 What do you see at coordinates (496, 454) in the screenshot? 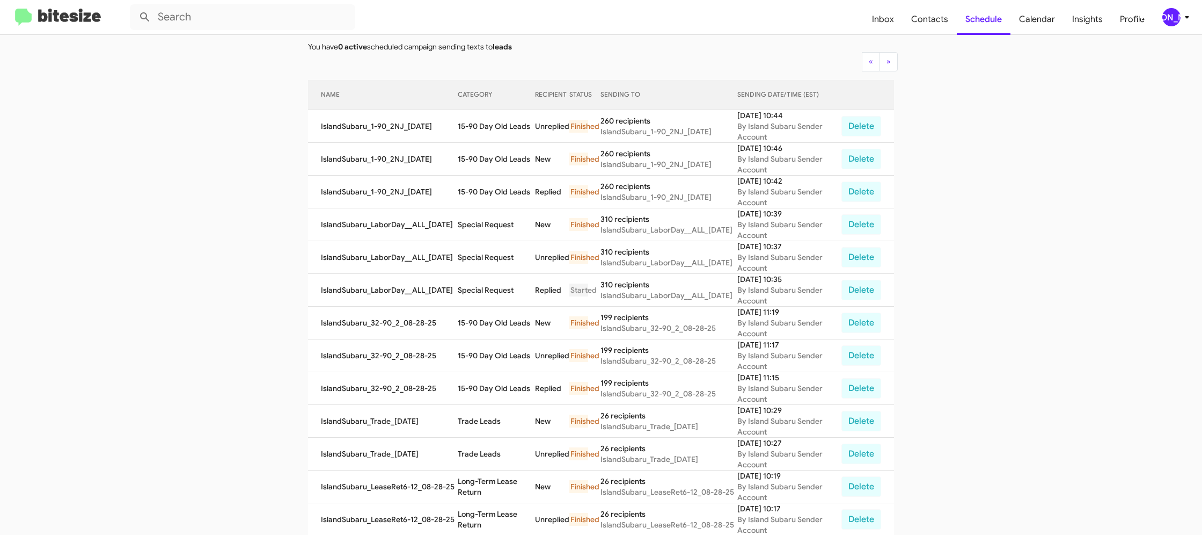
I see `td: Trade Leads` at bounding box center [496, 454].